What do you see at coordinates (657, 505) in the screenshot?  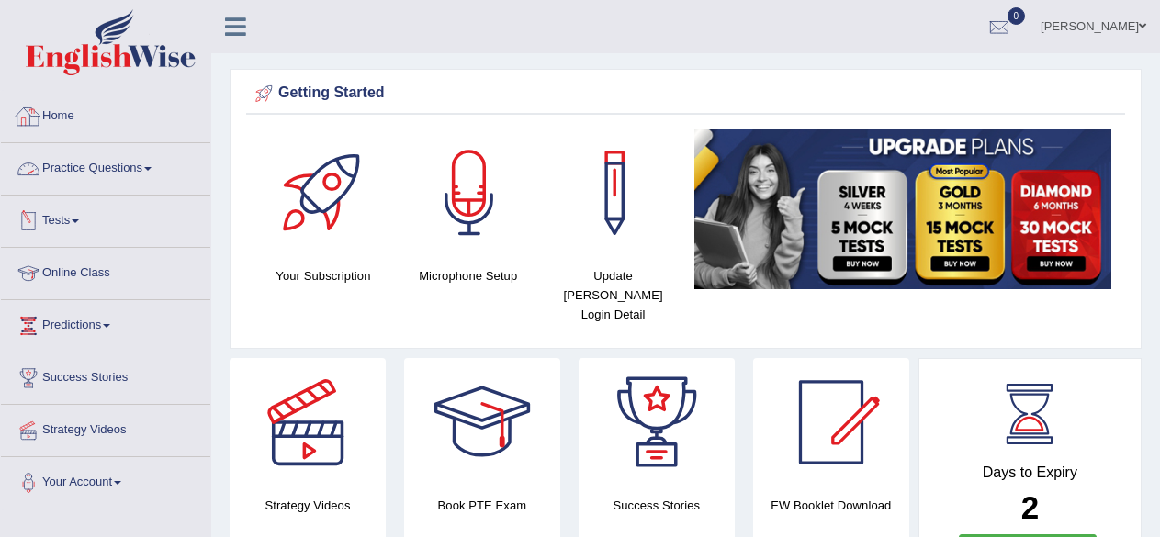 I see `h4: Success Stories` at bounding box center [657, 505].